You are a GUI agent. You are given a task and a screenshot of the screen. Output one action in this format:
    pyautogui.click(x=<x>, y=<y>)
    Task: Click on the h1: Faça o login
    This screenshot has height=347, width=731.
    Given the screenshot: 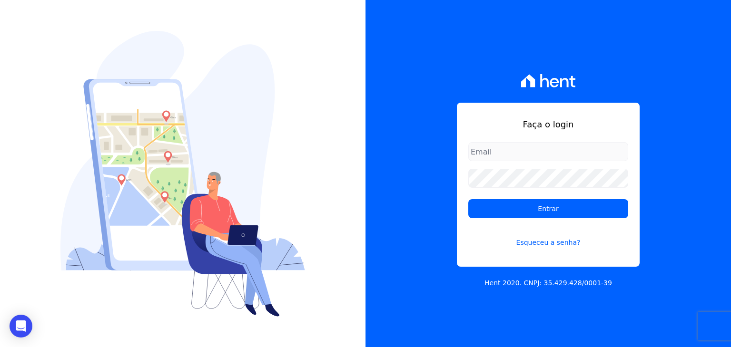 What is the action you would take?
    pyautogui.click(x=548, y=124)
    